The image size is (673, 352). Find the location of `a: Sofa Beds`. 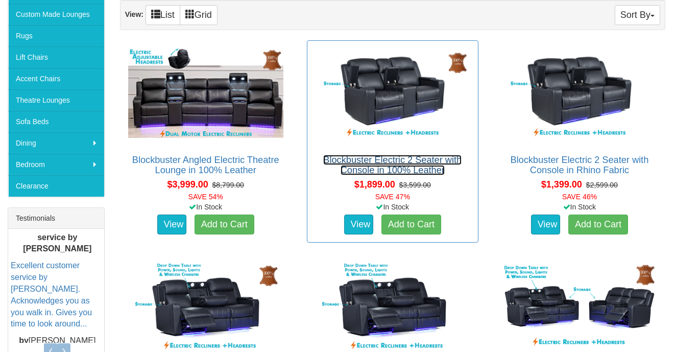

a: Sofa Beds is located at coordinates (56, 122).